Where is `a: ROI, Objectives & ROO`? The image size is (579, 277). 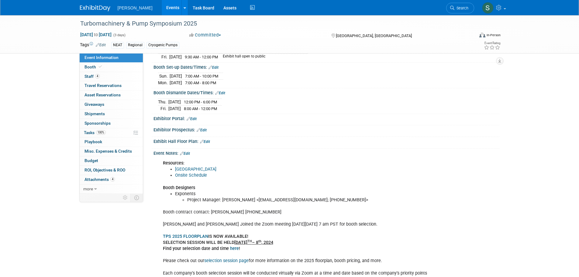
a: ROI, Objectives & ROO is located at coordinates (111, 170).